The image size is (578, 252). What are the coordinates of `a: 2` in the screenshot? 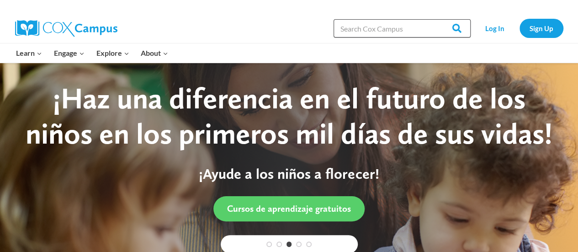 It's located at (279, 244).